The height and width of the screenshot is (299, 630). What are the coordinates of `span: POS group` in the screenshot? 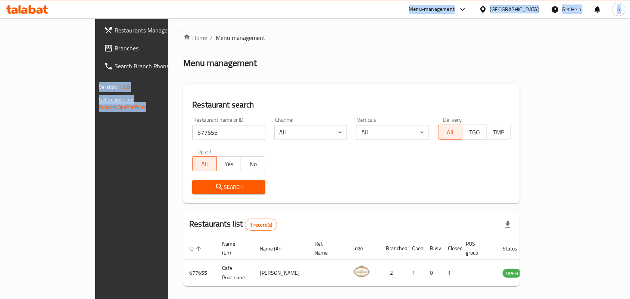 It's located at (477, 248).